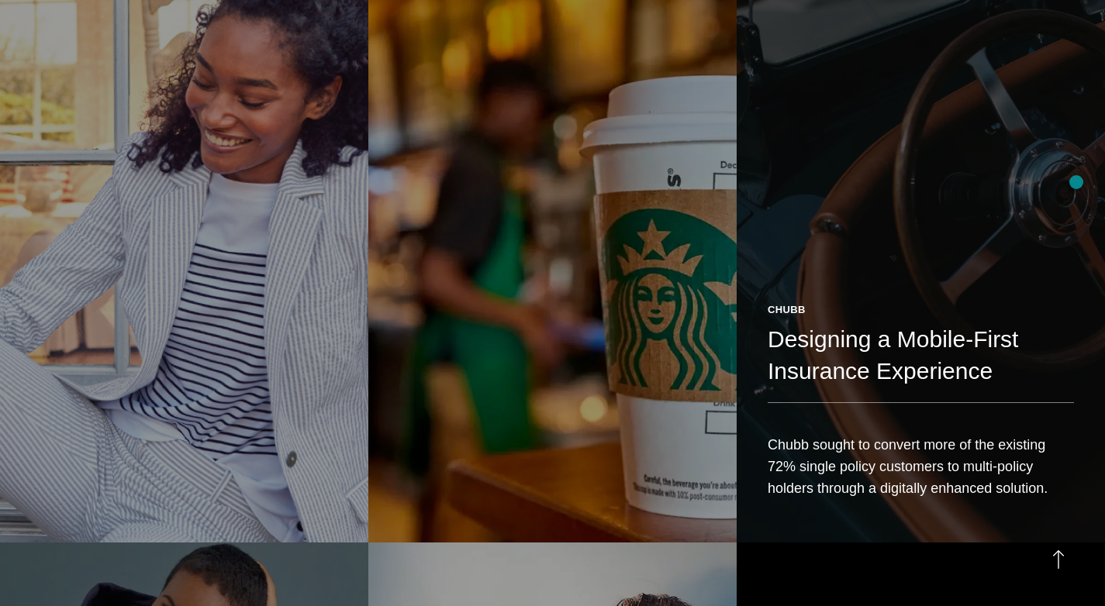  Describe the element at coordinates (1058, 560) in the screenshot. I see `button: Back to Top` at that location.